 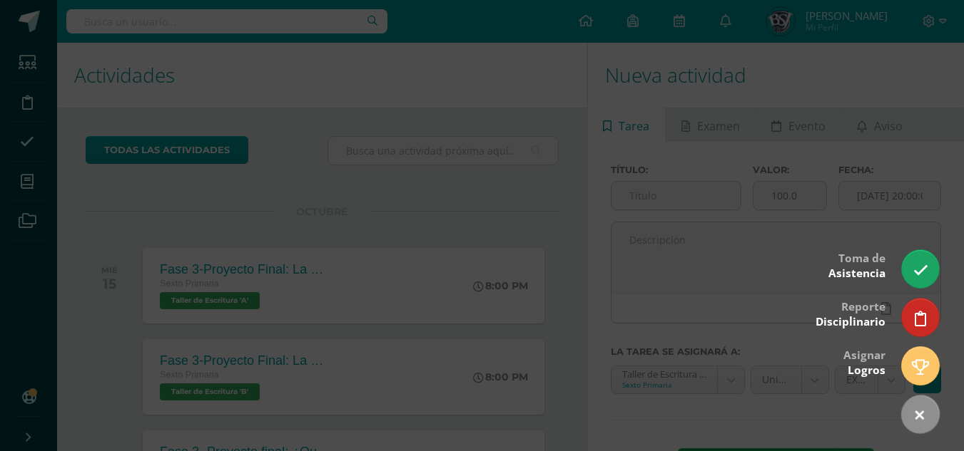 I want to click on div: Reporte, so click(x=850, y=313).